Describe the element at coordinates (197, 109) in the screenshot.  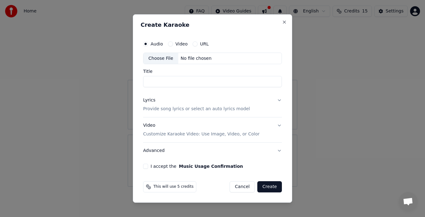
I see `p: Provide song lyrics or select an auto lyrics model` at that location.